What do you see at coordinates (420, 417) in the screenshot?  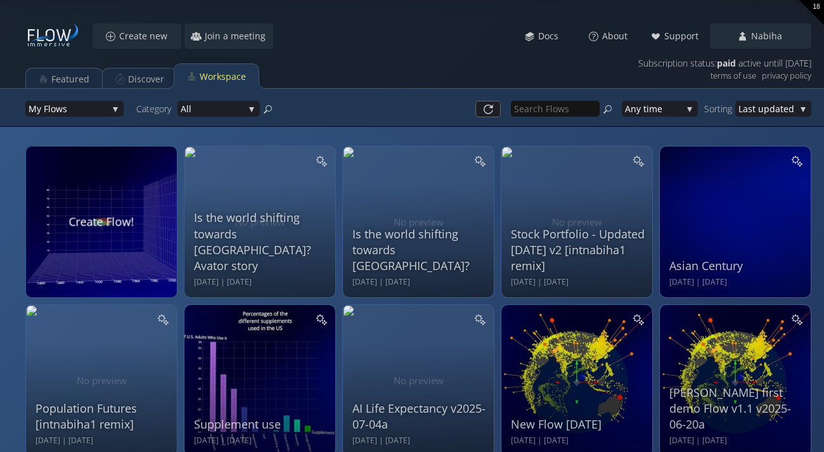 I see `div: AI Life Expectancy v2025-07-04a` at bounding box center [420, 417].